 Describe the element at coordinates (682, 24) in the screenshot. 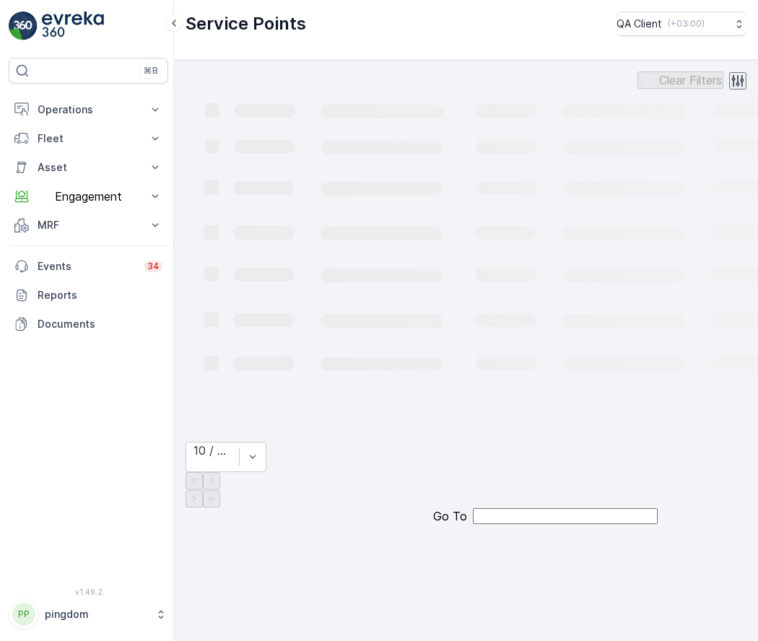

I see `button: QA Client(+03:00)` at that location.